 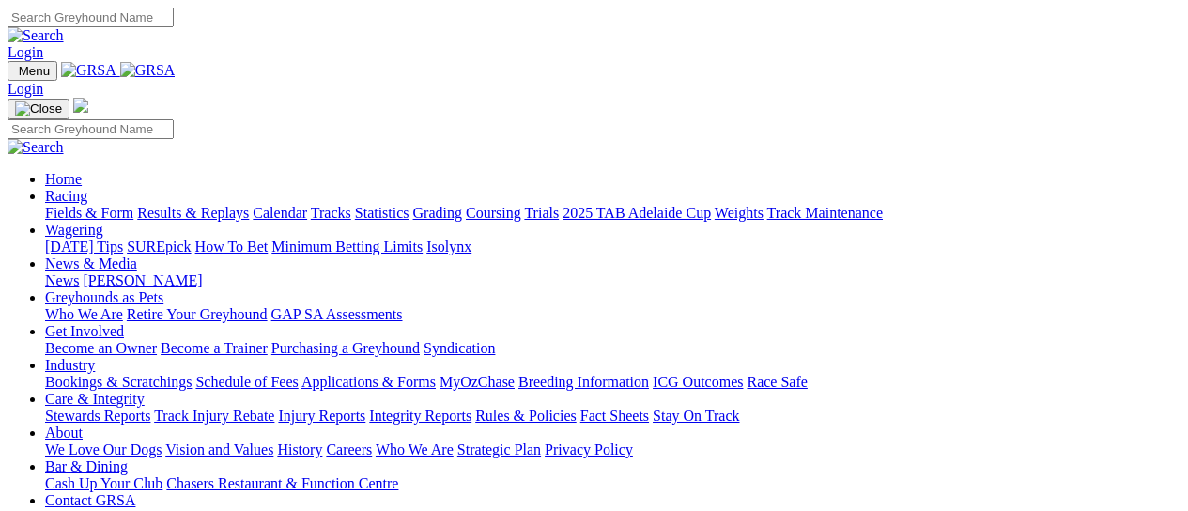 What do you see at coordinates (541, 212) in the screenshot?
I see `a: Trials` at bounding box center [541, 212].